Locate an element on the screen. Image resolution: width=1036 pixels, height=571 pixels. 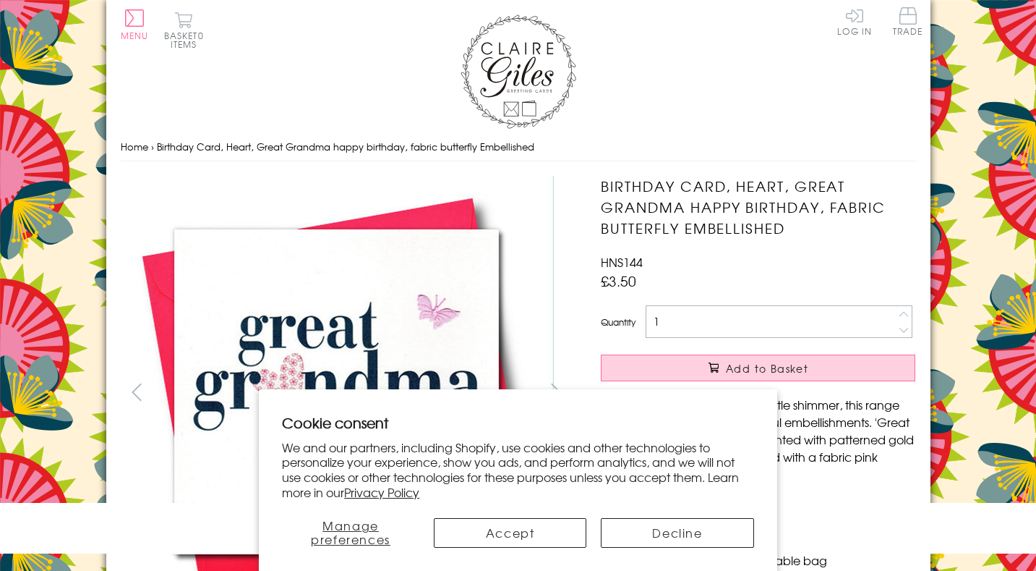
button: Decline is located at coordinates (677, 532).